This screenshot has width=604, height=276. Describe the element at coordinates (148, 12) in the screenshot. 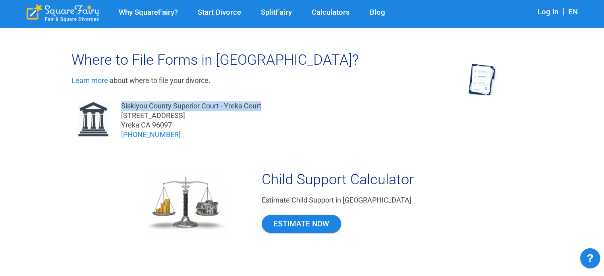

I see `a: Why SquareFairy?` at that location.